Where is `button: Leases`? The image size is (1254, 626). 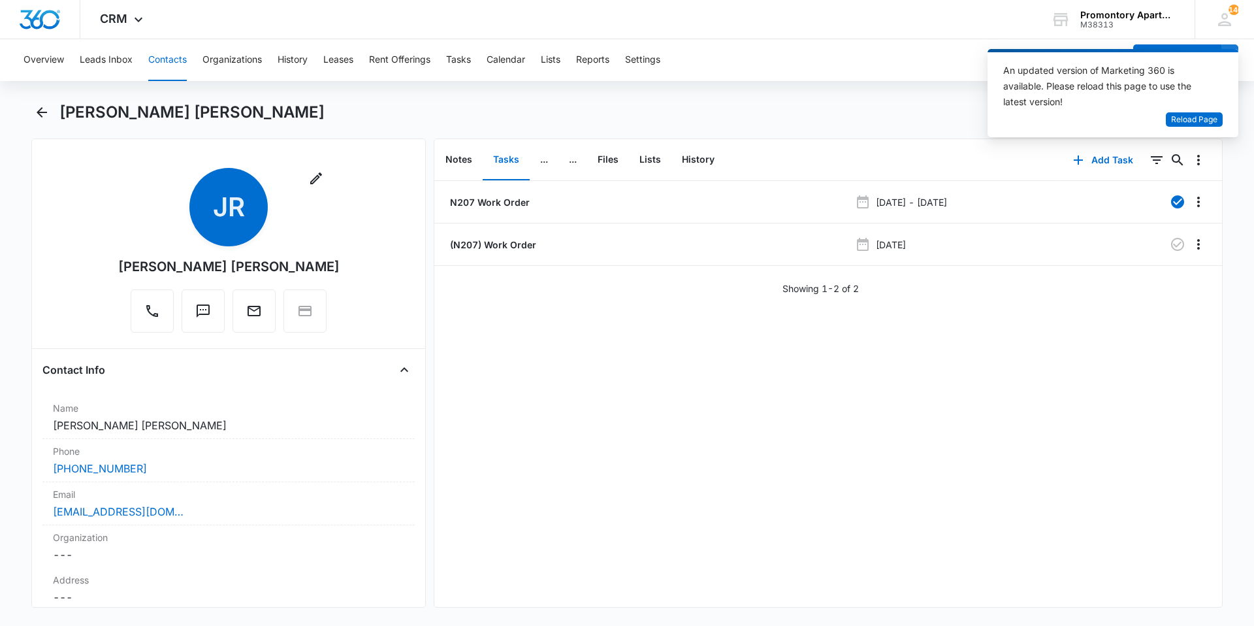
button: Leases is located at coordinates (338, 60).